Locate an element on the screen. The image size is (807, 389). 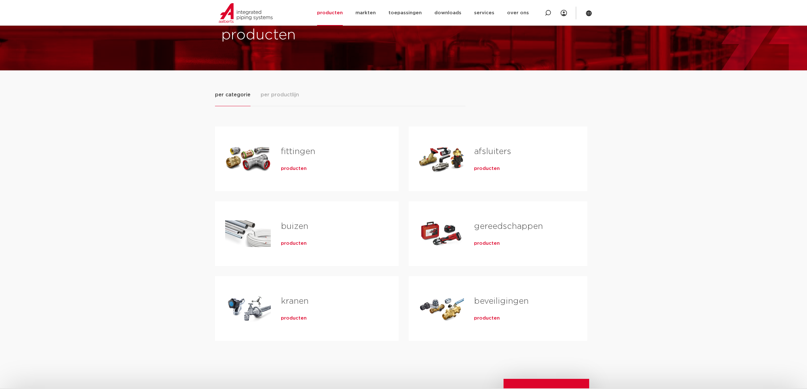
a: kranen is located at coordinates (295, 301).